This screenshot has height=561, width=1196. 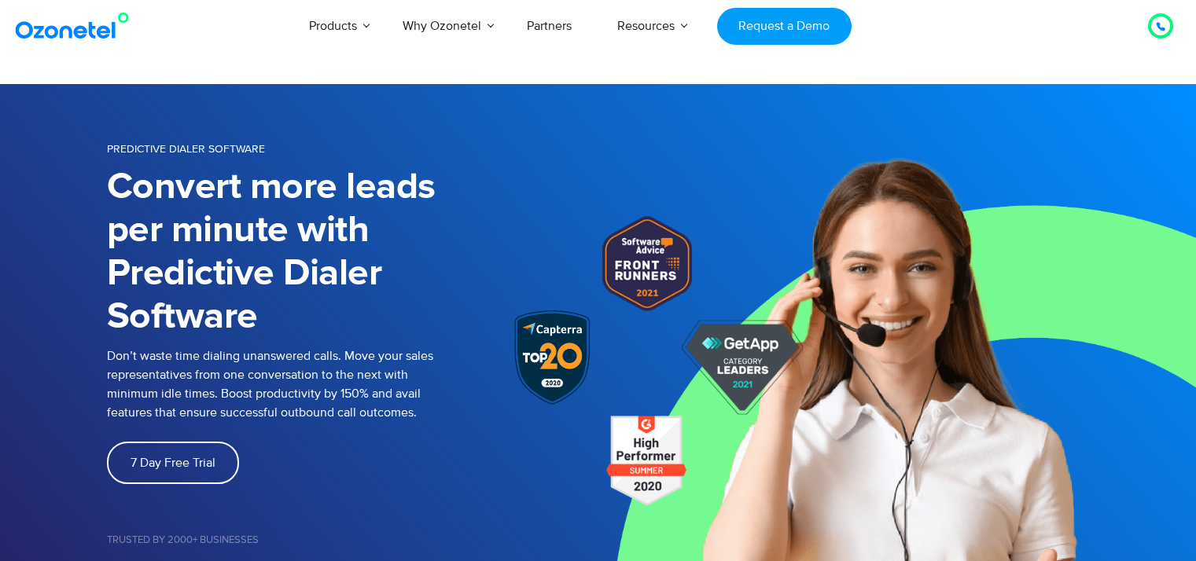 What do you see at coordinates (173, 463) in the screenshot?
I see `a: 7 Day Free Trial` at bounding box center [173, 463].